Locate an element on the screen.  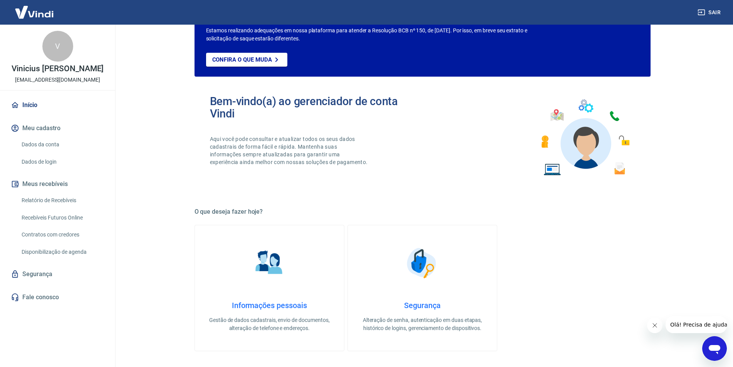
img: Imagem de um avatar masculino com diversos icones exemplificando as funcionalidades do gerenciado... is located at coordinates (584, 137).